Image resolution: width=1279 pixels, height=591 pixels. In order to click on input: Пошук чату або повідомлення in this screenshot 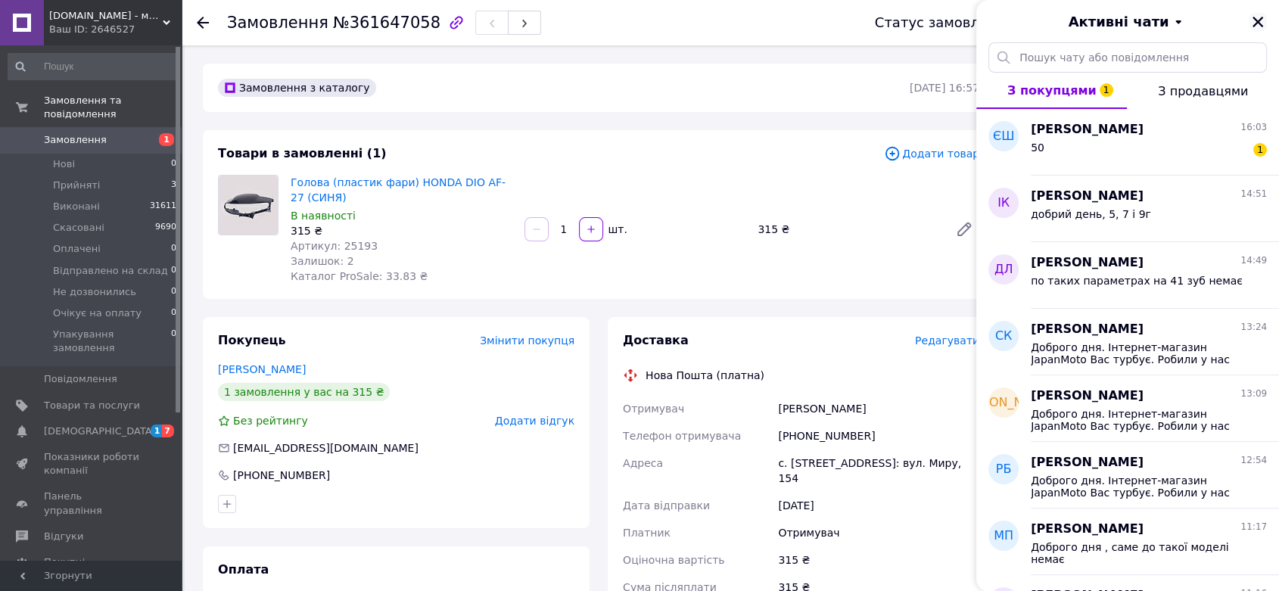, I will do `click(1127, 58)`.